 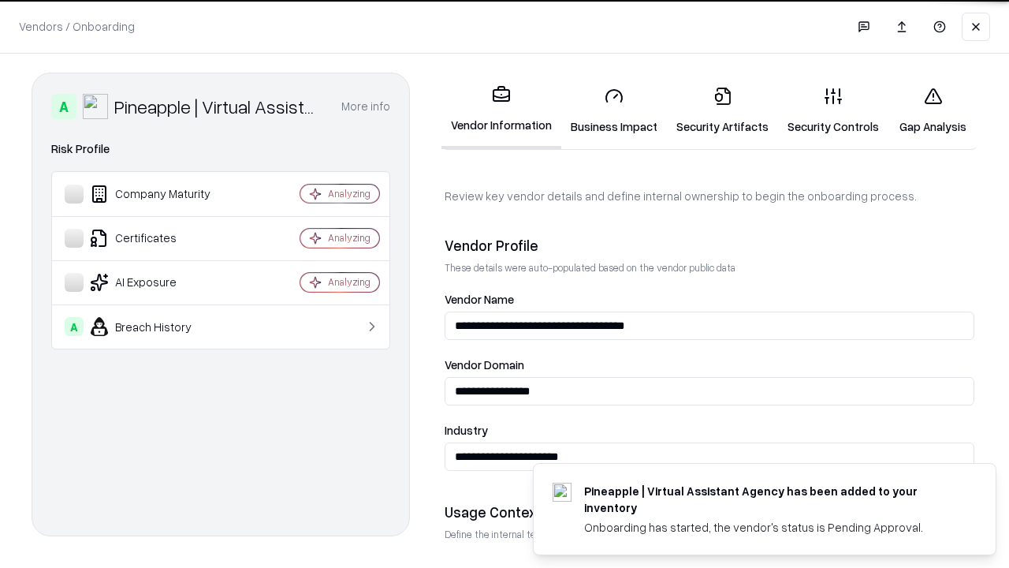 What do you see at coordinates (366, 106) in the screenshot?
I see `button: More info` at bounding box center [366, 106].